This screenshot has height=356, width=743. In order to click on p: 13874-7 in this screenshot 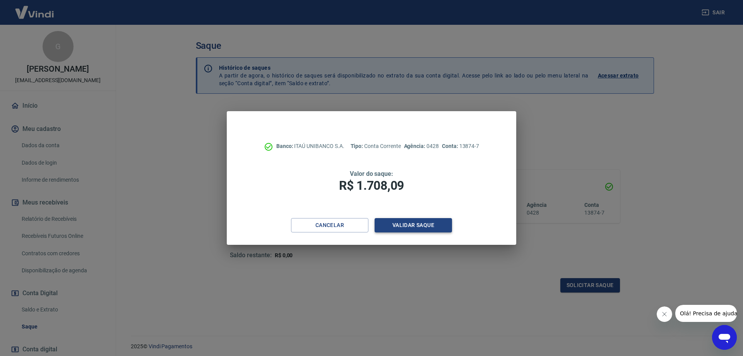, I will do `click(461, 146)`.